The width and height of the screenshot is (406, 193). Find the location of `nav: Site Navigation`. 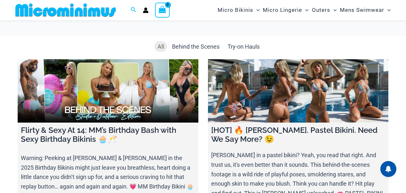

nav: Site Navigation is located at coordinates (304, 10).